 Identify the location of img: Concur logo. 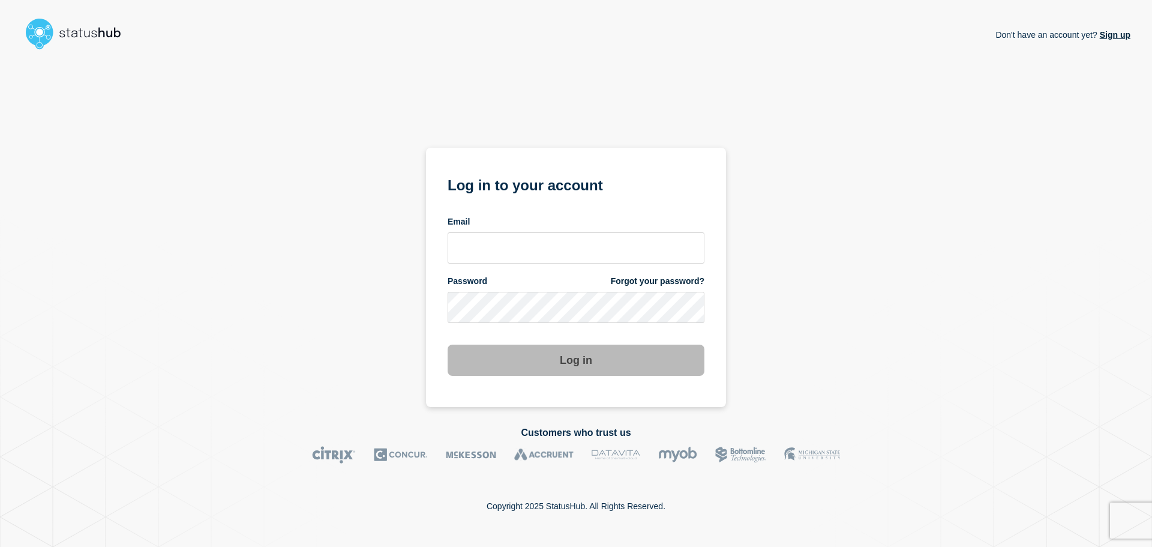
(401, 454).